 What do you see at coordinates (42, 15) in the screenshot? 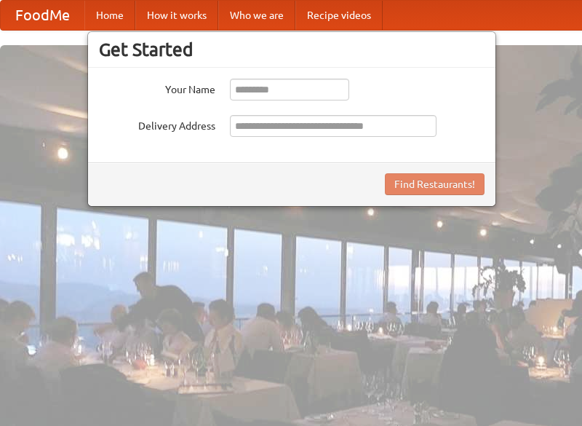
I see `a: FoodMe` at bounding box center [42, 15].